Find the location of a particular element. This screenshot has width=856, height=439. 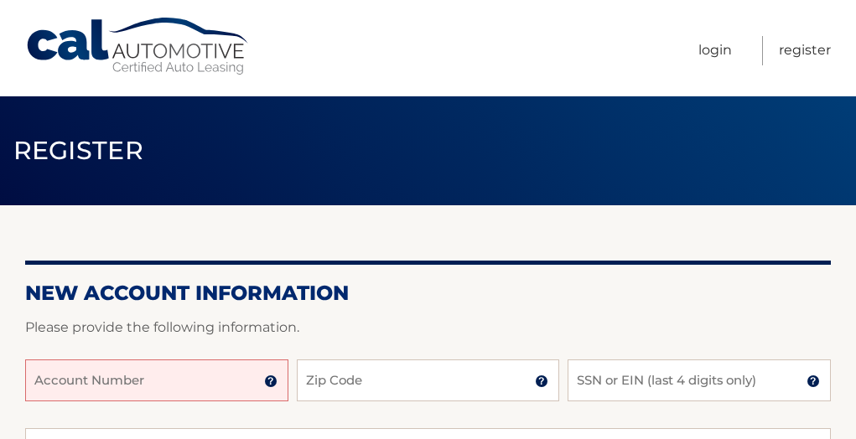

input: SSN or EIN (last 4 digits only) is located at coordinates (699, 380).